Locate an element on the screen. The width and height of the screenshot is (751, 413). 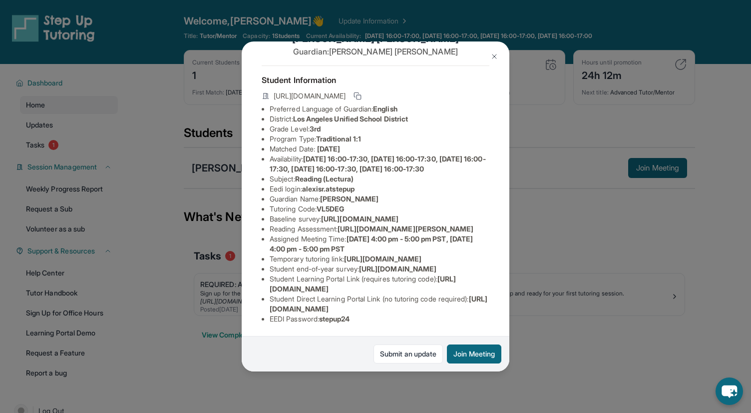
li: Temporary tutoring link : is located at coordinates (380, 259).